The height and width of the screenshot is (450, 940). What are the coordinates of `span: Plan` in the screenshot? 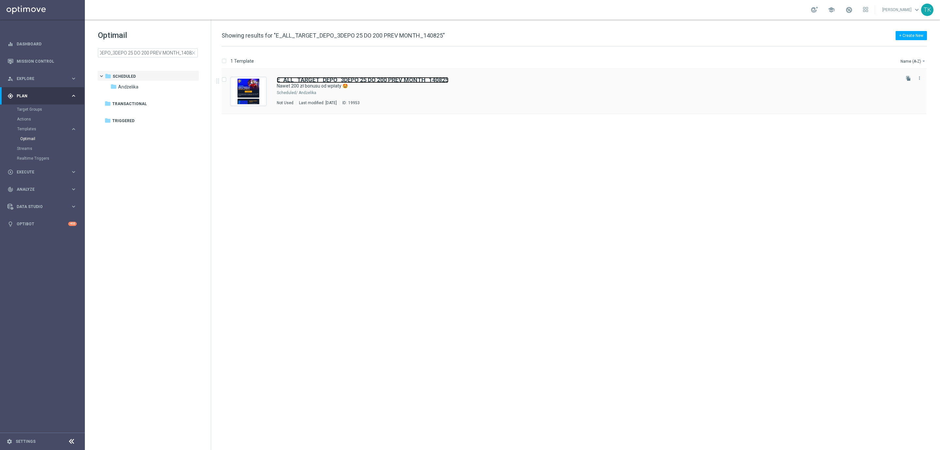 It's located at (43, 96).